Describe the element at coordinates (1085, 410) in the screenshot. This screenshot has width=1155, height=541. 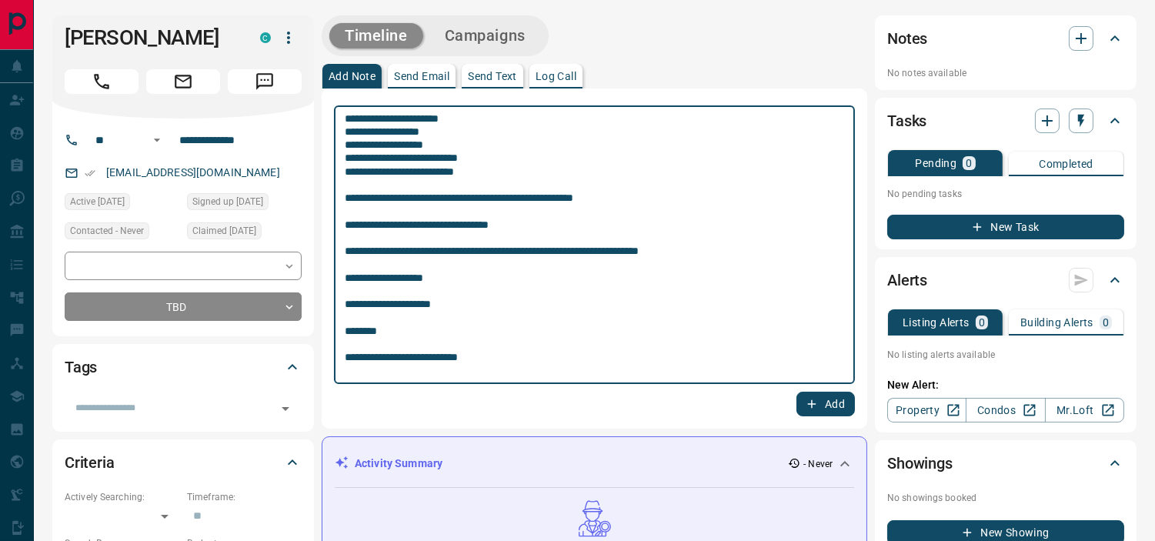
I see `a: Mr.Loft` at that location.